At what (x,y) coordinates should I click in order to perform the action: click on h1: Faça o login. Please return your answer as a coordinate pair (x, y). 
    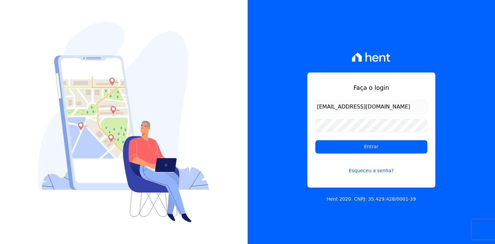
    Looking at the image, I should click on (371, 87).